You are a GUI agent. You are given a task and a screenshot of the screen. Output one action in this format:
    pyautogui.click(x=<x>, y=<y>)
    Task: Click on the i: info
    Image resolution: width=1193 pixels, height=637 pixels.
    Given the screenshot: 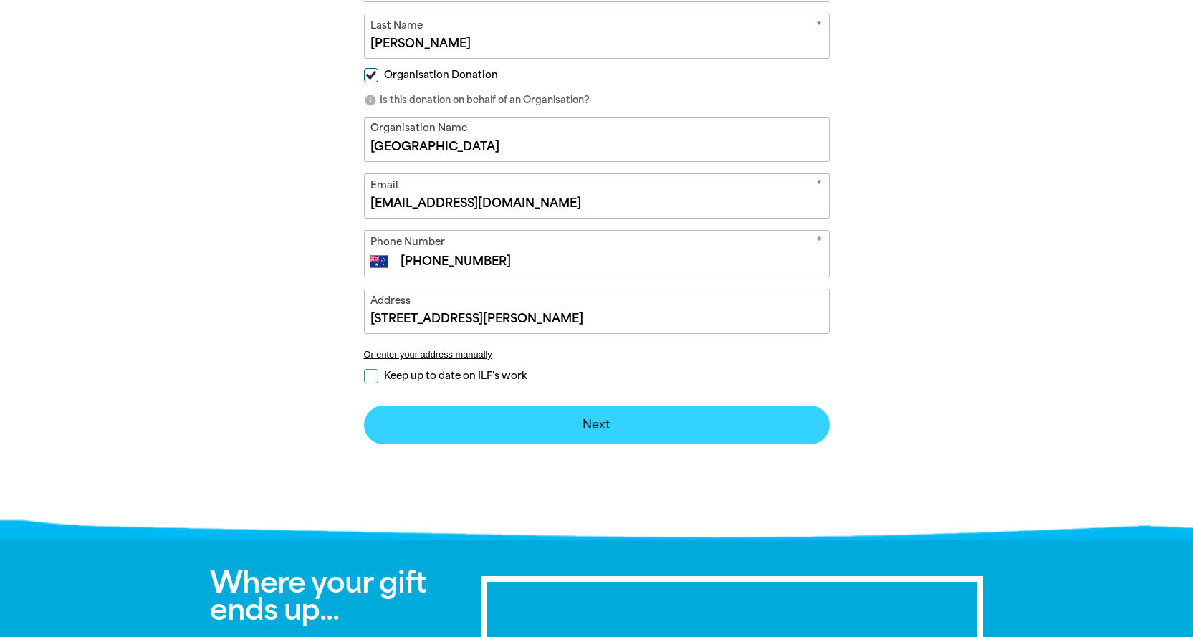 What is the action you would take?
    pyautogui.click(x=370, y=100)
    